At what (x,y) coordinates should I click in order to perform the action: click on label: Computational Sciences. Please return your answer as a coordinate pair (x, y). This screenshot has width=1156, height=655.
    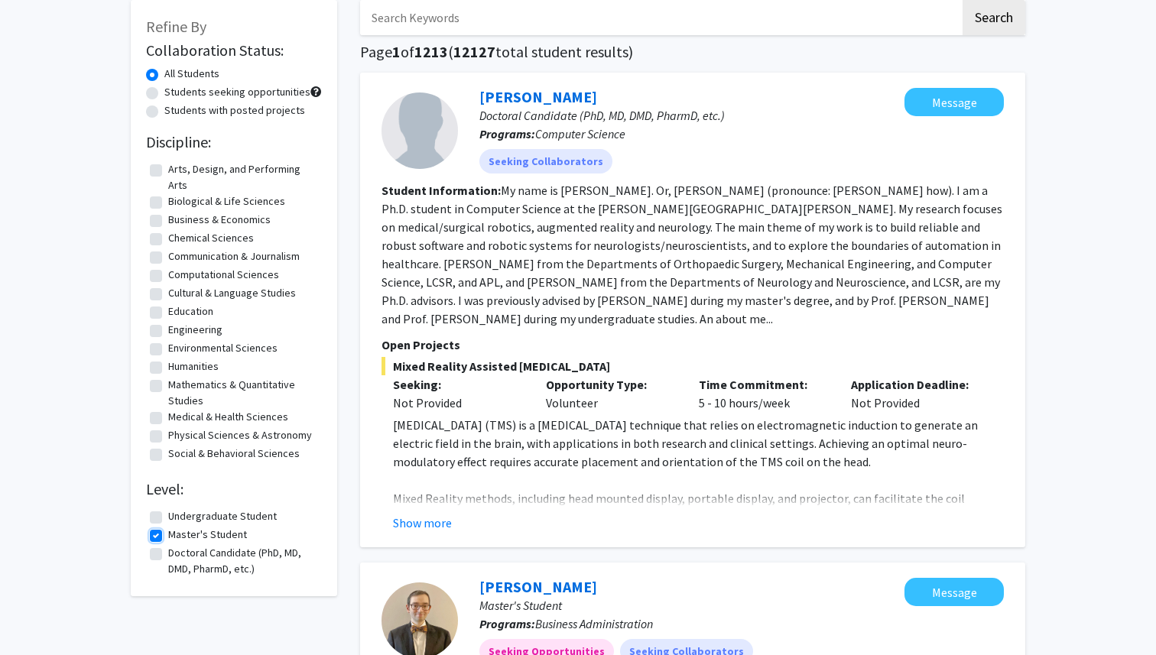
    Looking at the image, I should click on (223, 274).